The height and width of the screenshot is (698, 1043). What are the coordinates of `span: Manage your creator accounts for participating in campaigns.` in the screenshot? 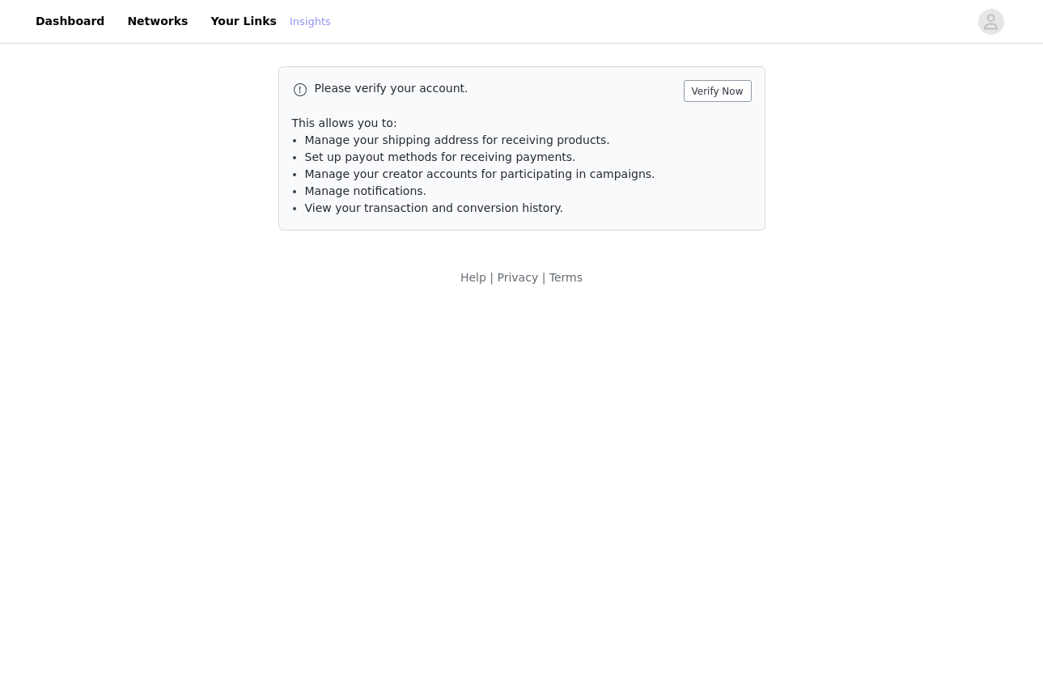 It's located at (480, 174).